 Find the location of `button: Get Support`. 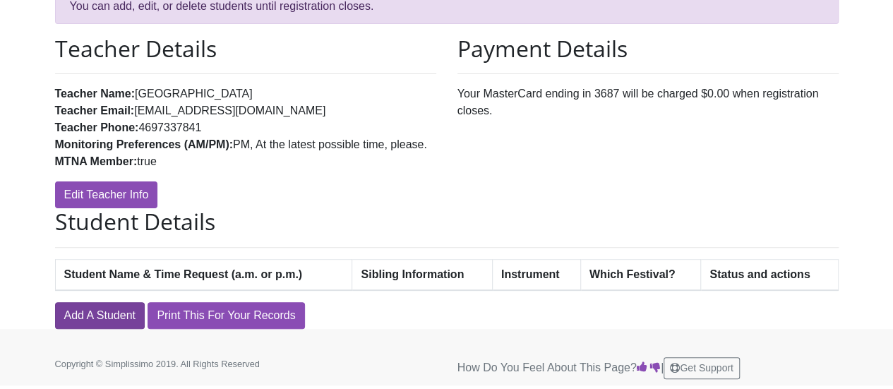

button: Get Support is located at coordinates (702, 368).